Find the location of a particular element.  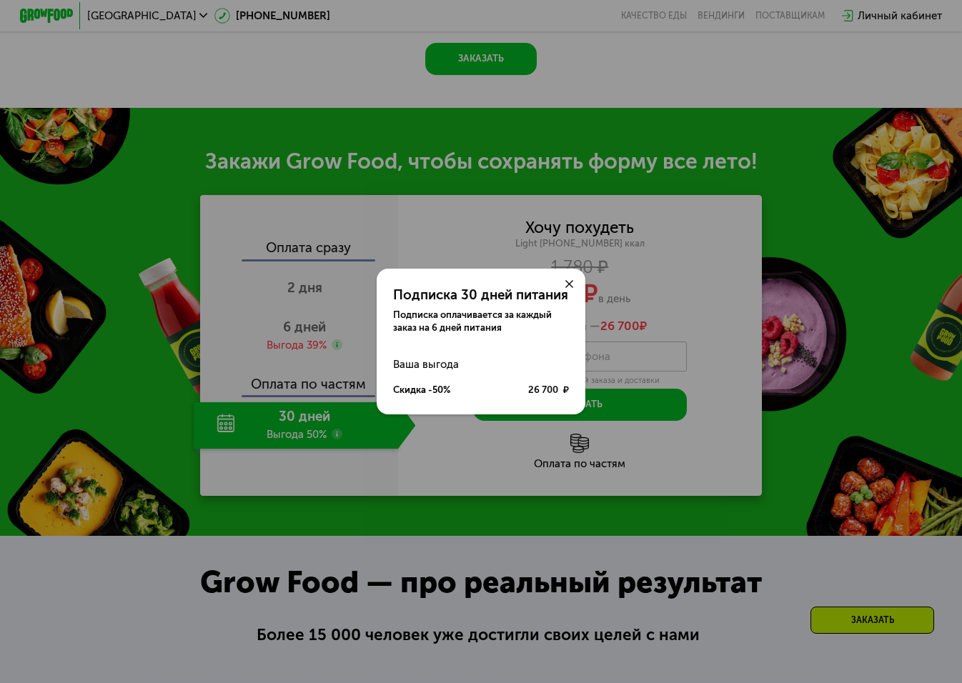

div: Подписка оплачивается за каждый заказ на 6 дней питания is located at coordinates (481, 322).